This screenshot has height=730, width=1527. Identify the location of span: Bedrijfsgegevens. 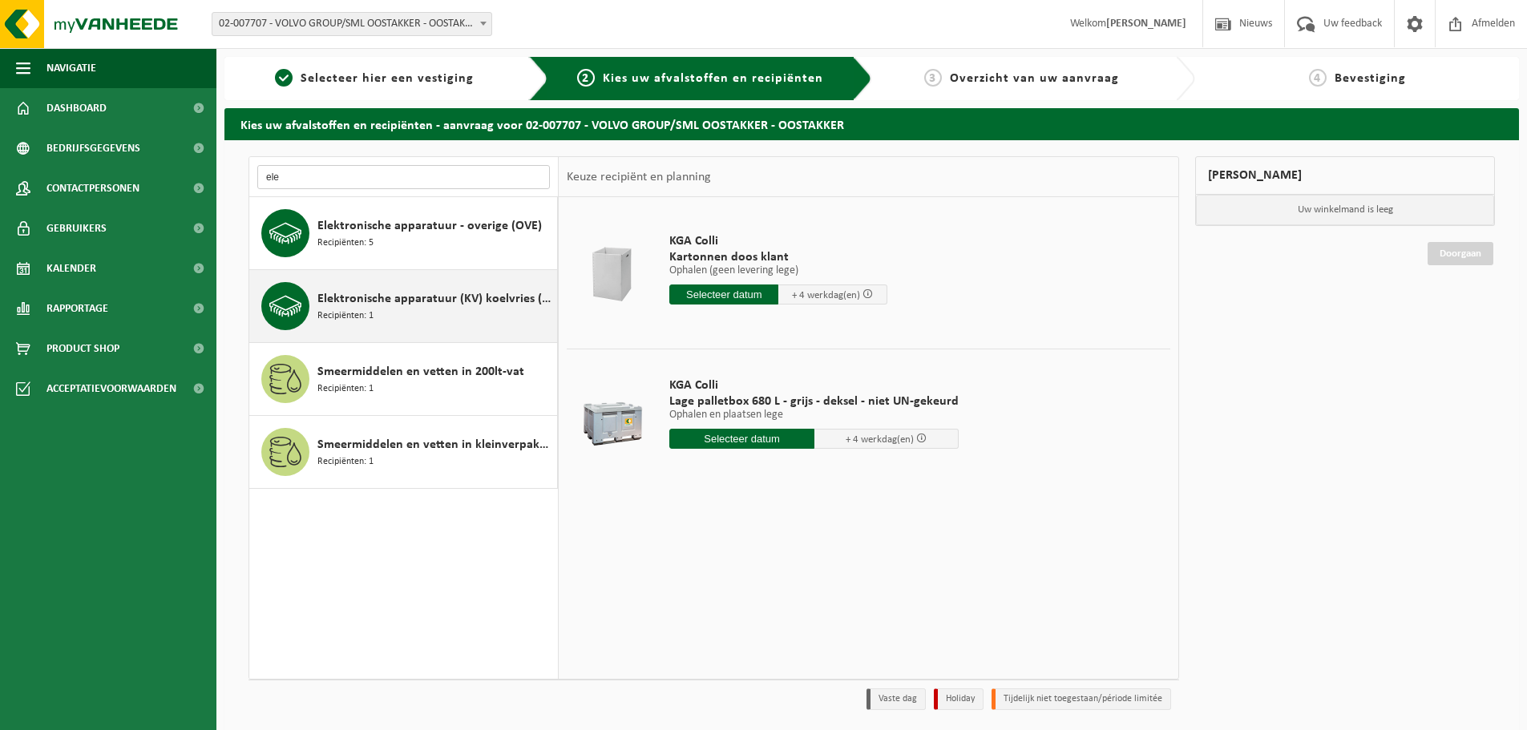
(93, 148).